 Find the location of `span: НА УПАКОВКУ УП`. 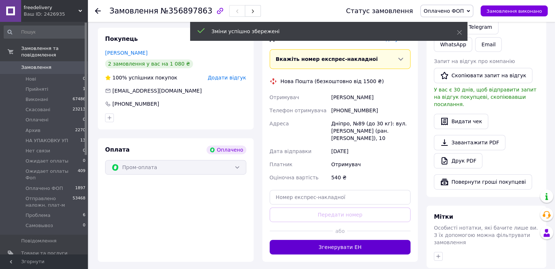

span: НА УПАКОВКУ УП is located at coordinates (47, 141).